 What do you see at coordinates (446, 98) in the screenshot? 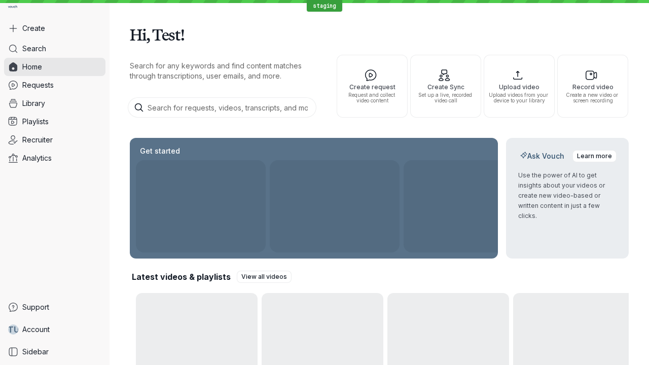
I see `span: Set up a live, recorded video call` at bounding box center [446, 98].